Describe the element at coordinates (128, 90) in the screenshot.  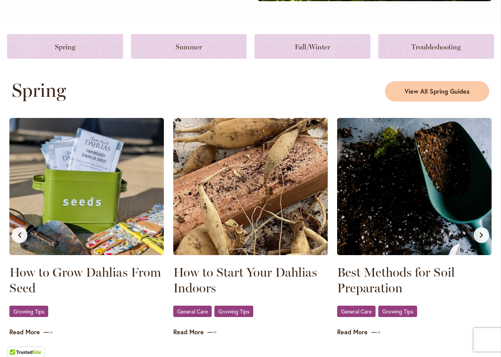
I see `h2: Spring` at that location.